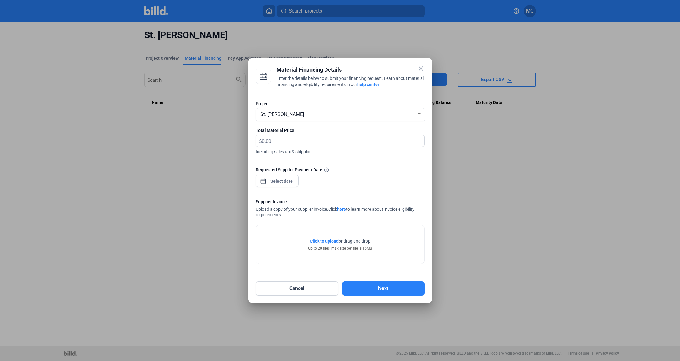 This screenshot has width=680, height=361. Describe the element at coordinates (351, 70) in the screenshot. I see `div: Material Financing Details` at that location.